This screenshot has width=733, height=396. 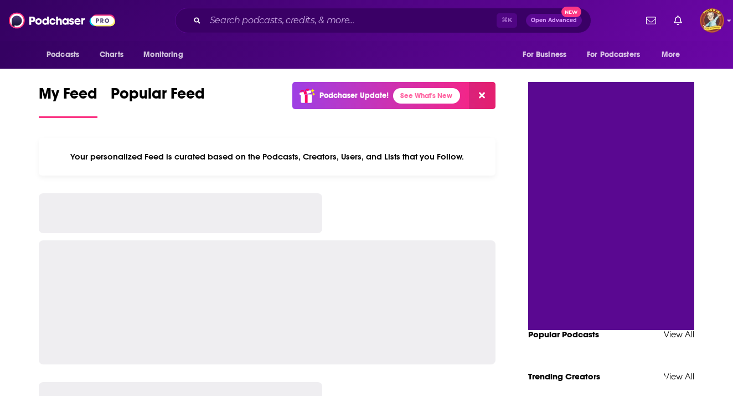 What do you see at coordinates (383, 20) in the screenshot?
I see `div: Search podcasts, credits, & more...` at bounding box center [383, 20].